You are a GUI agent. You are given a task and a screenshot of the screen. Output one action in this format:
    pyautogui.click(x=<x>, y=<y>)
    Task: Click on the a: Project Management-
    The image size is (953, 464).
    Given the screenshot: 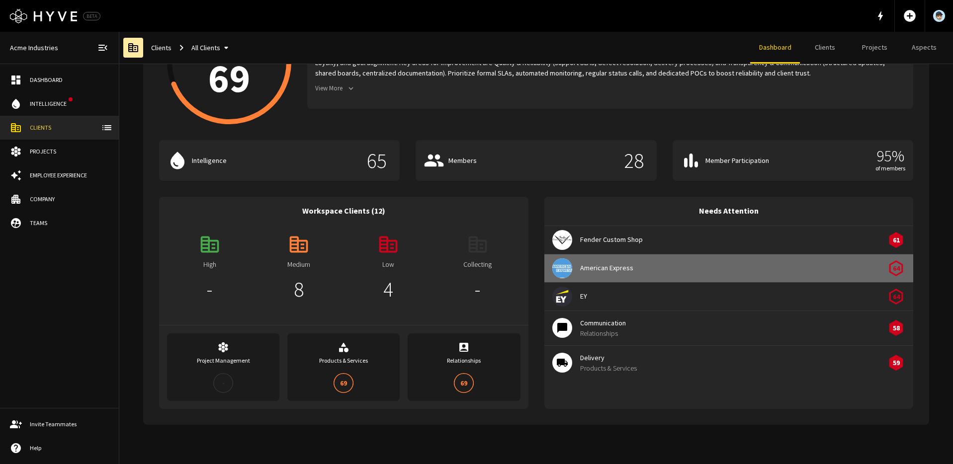 What is the action you would take?
    pyautogui.click(x=223, y=367)
    